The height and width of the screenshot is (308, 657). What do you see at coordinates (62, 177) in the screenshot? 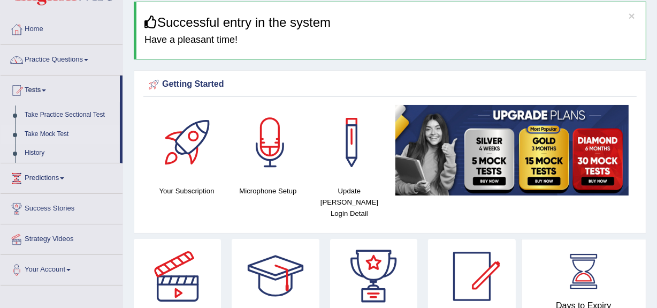
I see `a: Predictions` at bounding box center [62, 177].